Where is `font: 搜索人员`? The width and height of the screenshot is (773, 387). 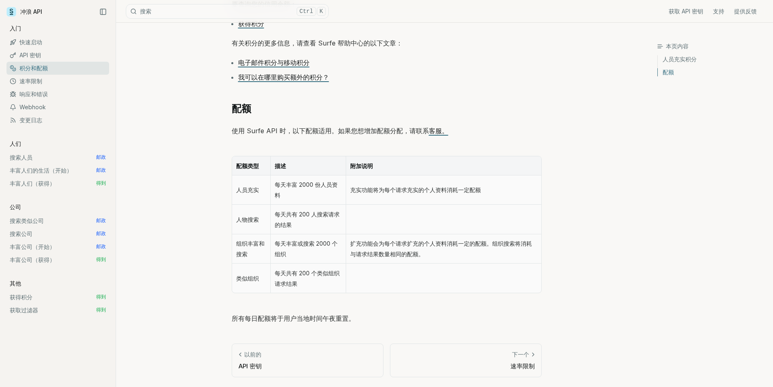
font: 搜索人员 is located at coordinates (21, 157).